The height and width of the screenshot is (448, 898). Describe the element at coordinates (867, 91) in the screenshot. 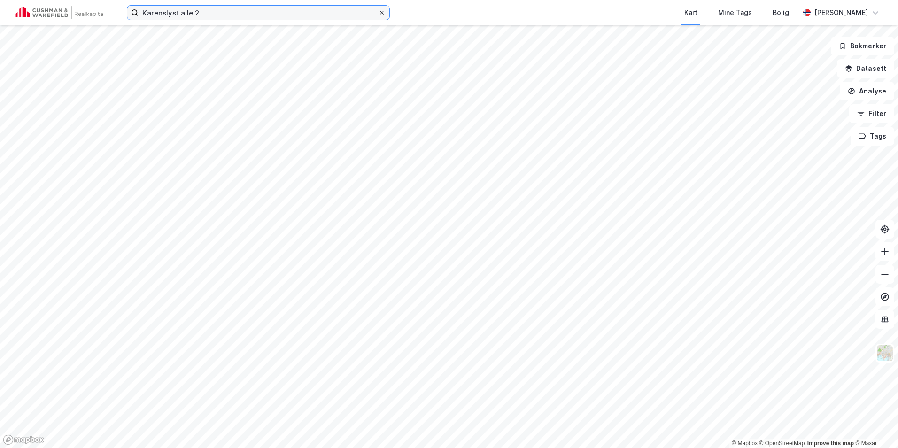

I see `button: Analyse` at that location.